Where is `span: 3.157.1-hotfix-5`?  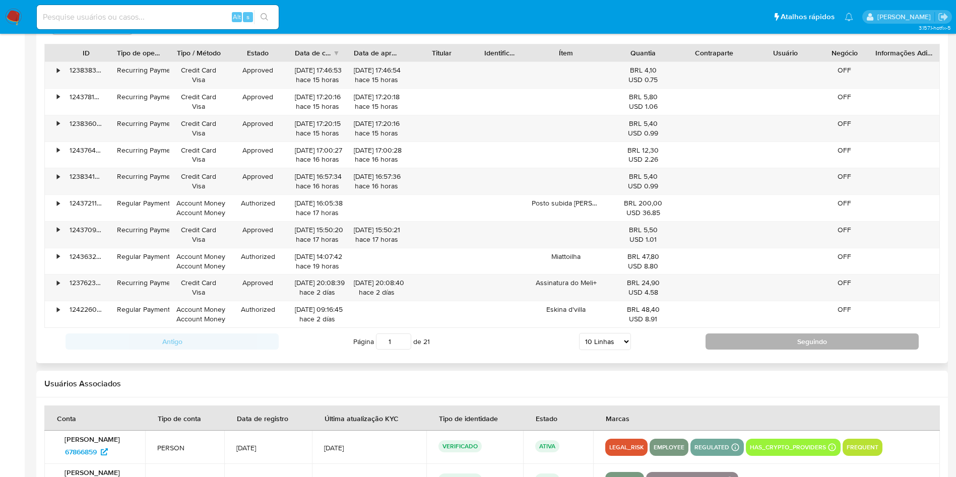 span: 3.157.1-hotfix-5 is located at coordinates (935, 28).